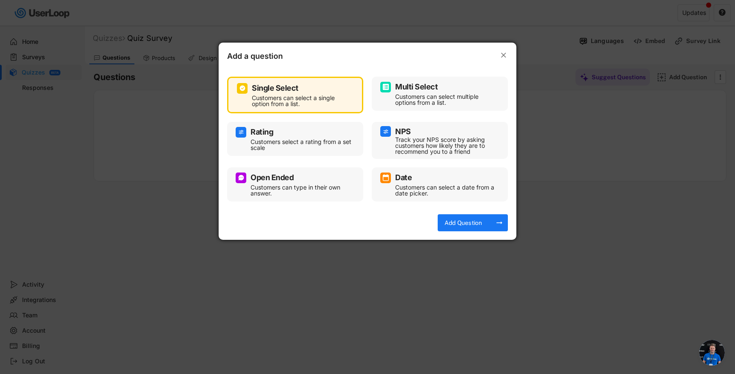 This screenshot has width=735, height=374. What do you see at coordinates (446, 100) in the screenshot?
I see `div: Customers can select multiple options from a list.` at bounding box center [446, 100].